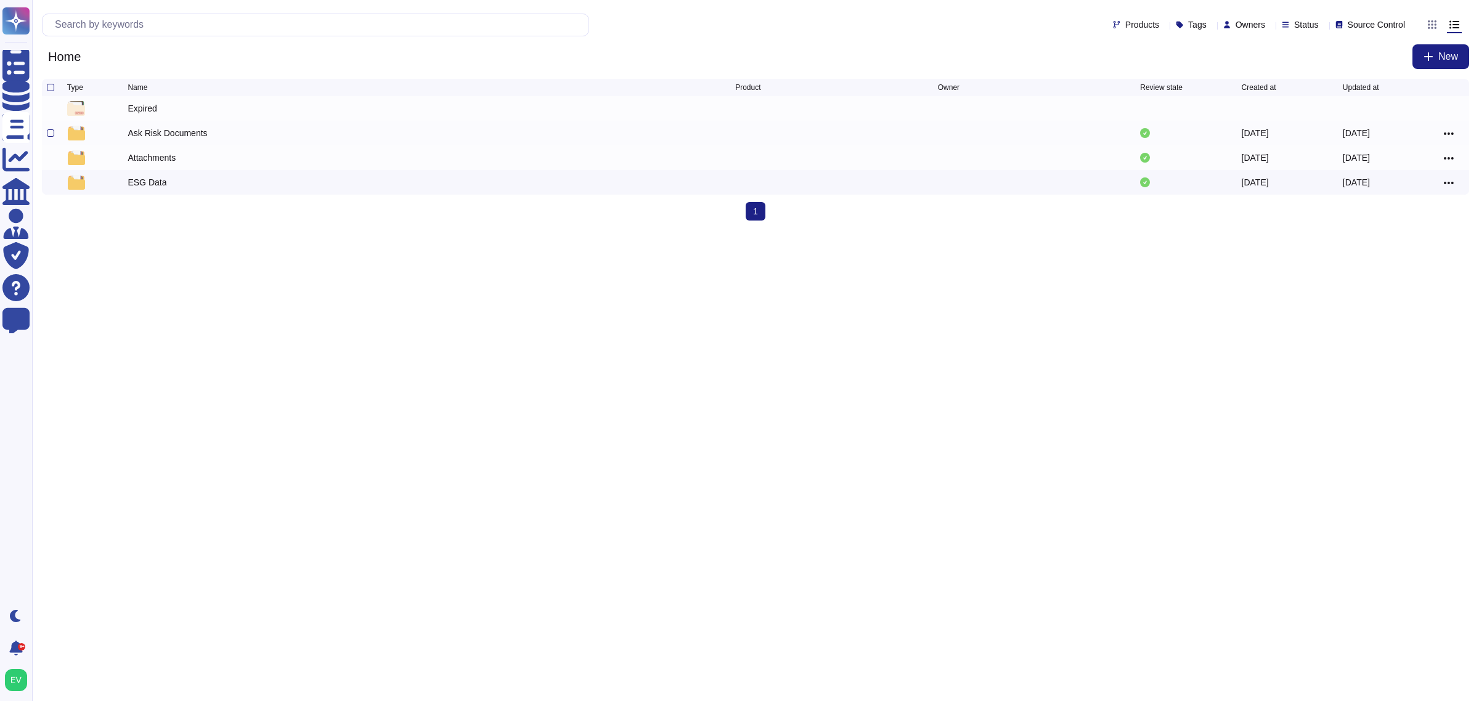 This screenshot has height=701, width=1479. What do you see at coordinates (1198, 25) in the screenshot?
I see `span: Tags` at bounding box center [1198, 25].